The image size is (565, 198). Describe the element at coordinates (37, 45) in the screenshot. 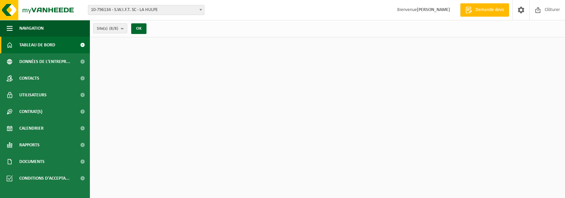

I see `span: Tableau de bord` at that location.